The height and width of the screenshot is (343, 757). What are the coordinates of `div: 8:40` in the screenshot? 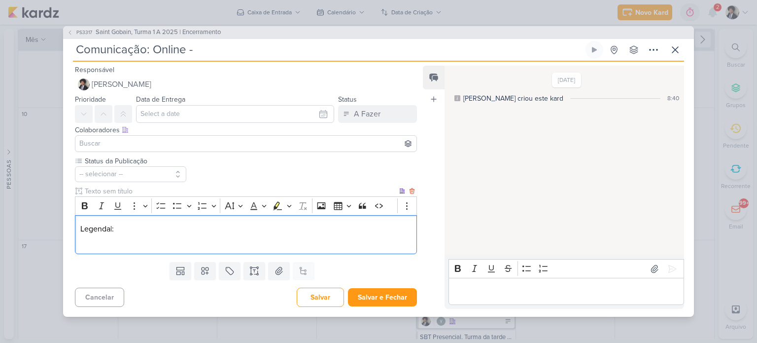 It's located at (674, 98).